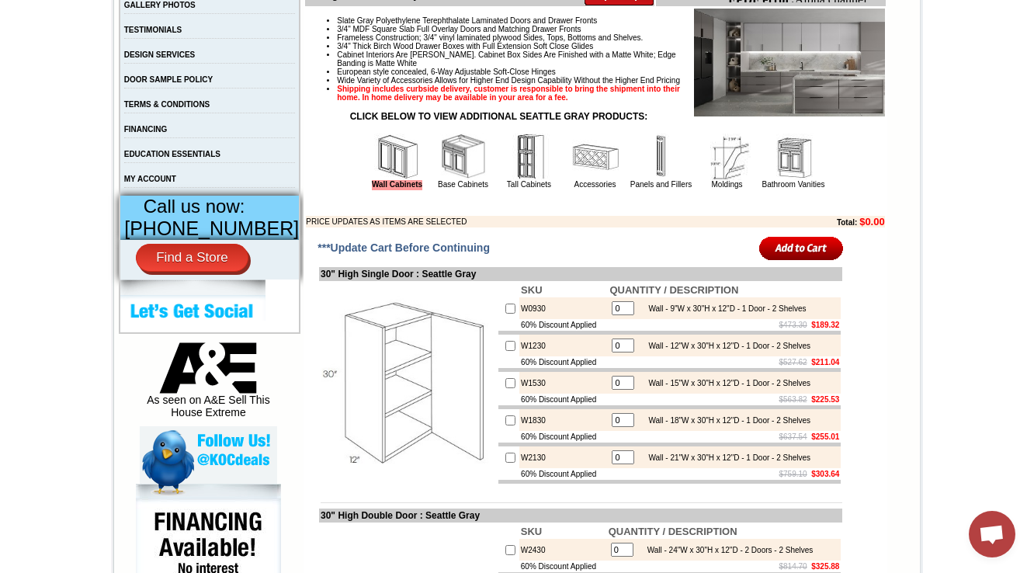 The image size is (1034, 573). Describe the element at coordinates (150, 179) in the screenshot. I see `a: MY ACCOUNT` at that location.